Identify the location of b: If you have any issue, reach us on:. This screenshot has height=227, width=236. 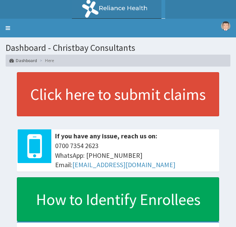
(106, 136).